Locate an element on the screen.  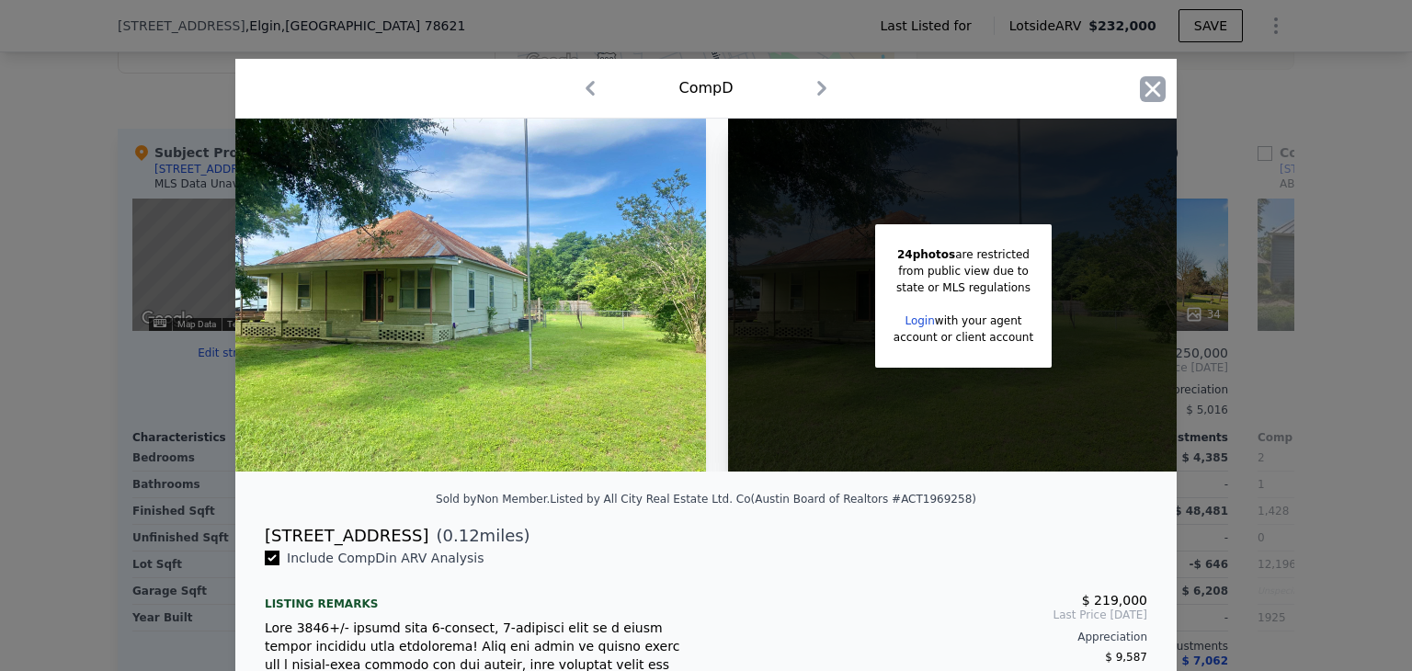
a: Login is located at coordinates (919, 321).